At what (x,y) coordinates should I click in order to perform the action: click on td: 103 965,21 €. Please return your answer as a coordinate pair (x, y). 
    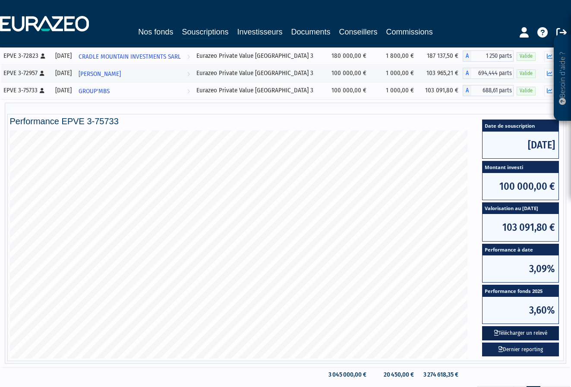
    Looking at the image, I should click on (440, 73).